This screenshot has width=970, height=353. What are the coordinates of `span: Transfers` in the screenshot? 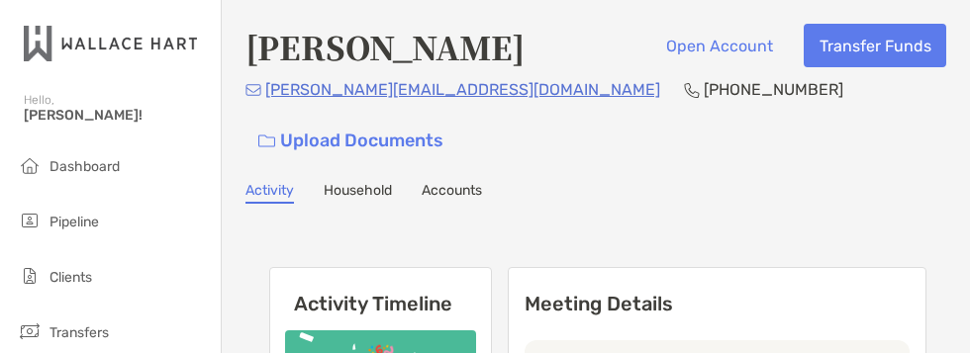 It's located at (79, 333).